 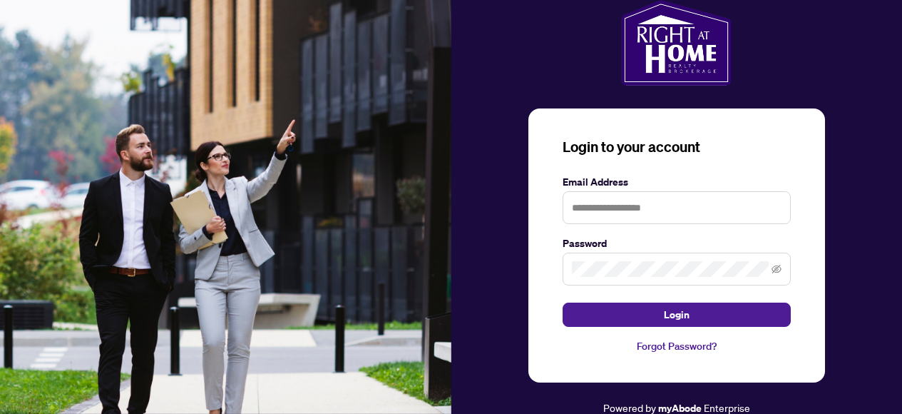 I want to click on span: eye-invisible, so click(x=777, y=269).